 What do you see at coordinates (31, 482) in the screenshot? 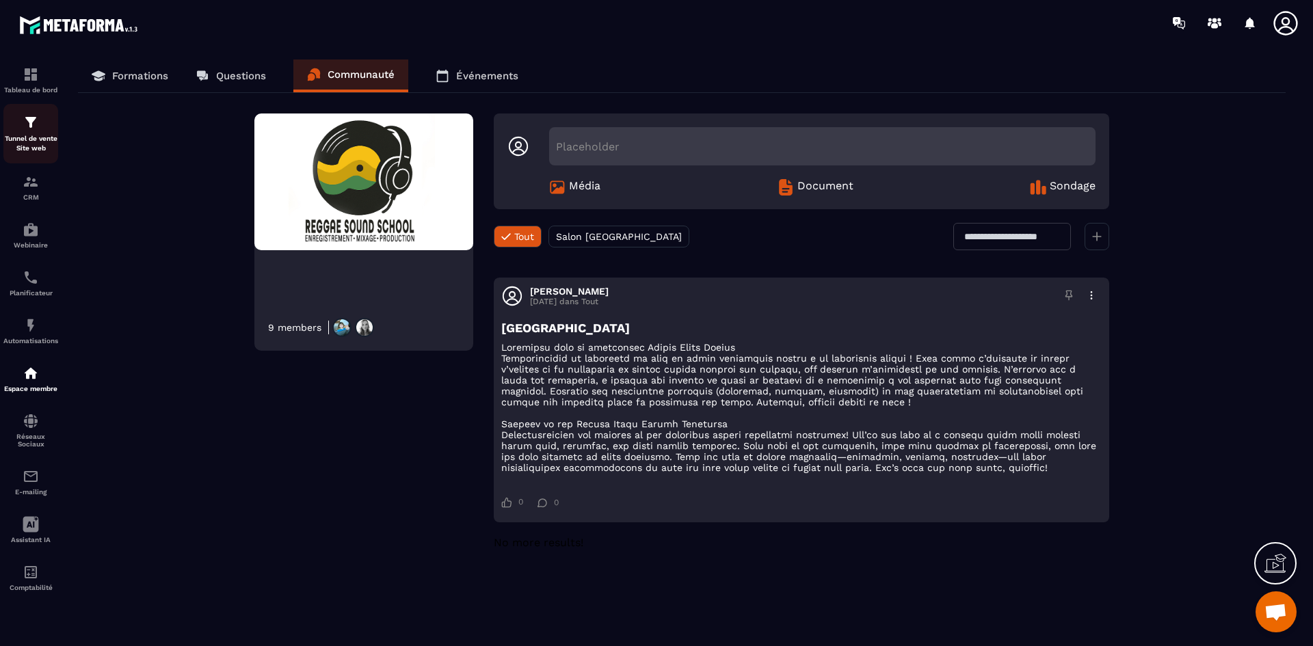
I see `a: emailemailE-mailing` at bounding box center [31, 482].